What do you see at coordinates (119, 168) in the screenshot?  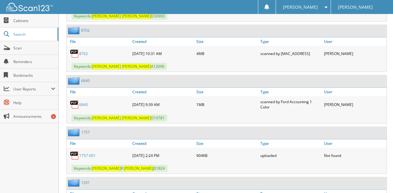 I see `span: Keywords: R. J01824` at bounding box center [119, 168].